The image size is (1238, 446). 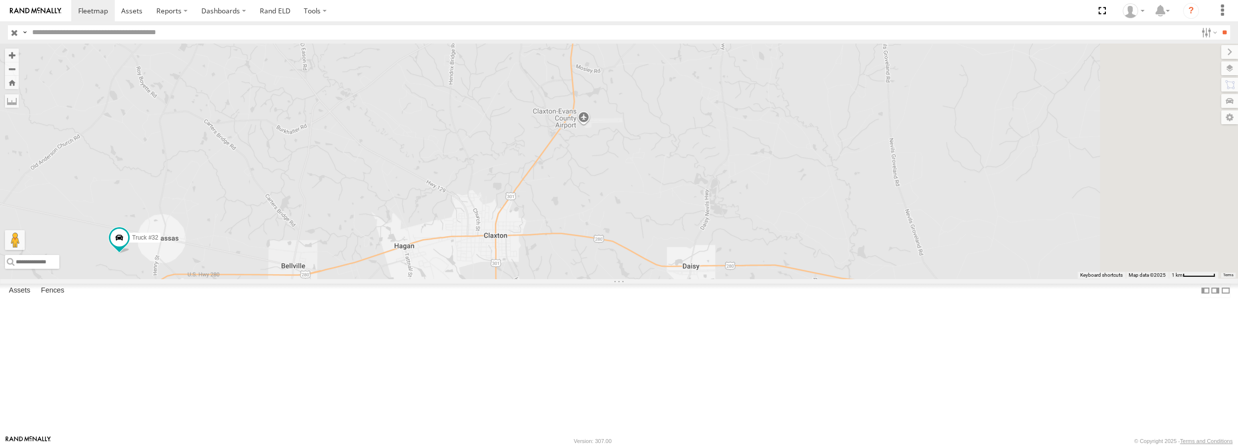 I want to click on div: Version: 307.00, so click(x=593, y=441).